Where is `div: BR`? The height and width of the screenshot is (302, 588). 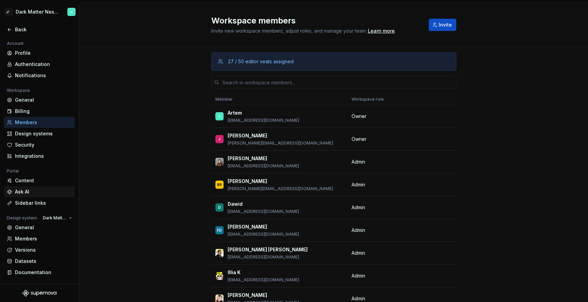
div: BR is located at coordinates (219, 185).